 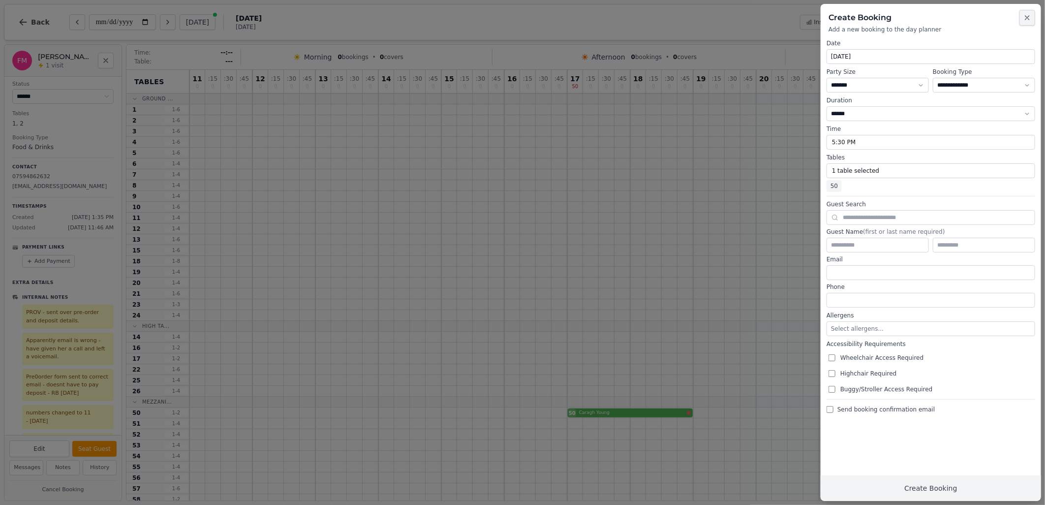 I want to click on button: Select allergens..., so click(x=931, y=329).